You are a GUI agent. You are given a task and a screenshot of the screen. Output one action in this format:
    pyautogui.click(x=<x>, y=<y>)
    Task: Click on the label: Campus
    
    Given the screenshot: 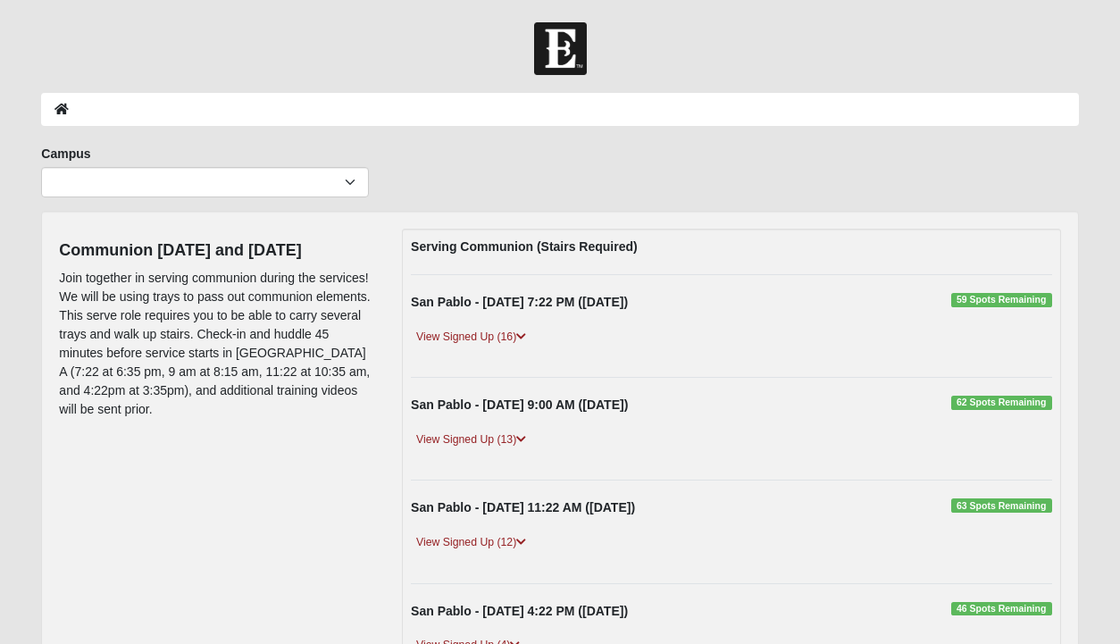 What is the action you would take?
    pyautogui.click(x=65, y=154)
    